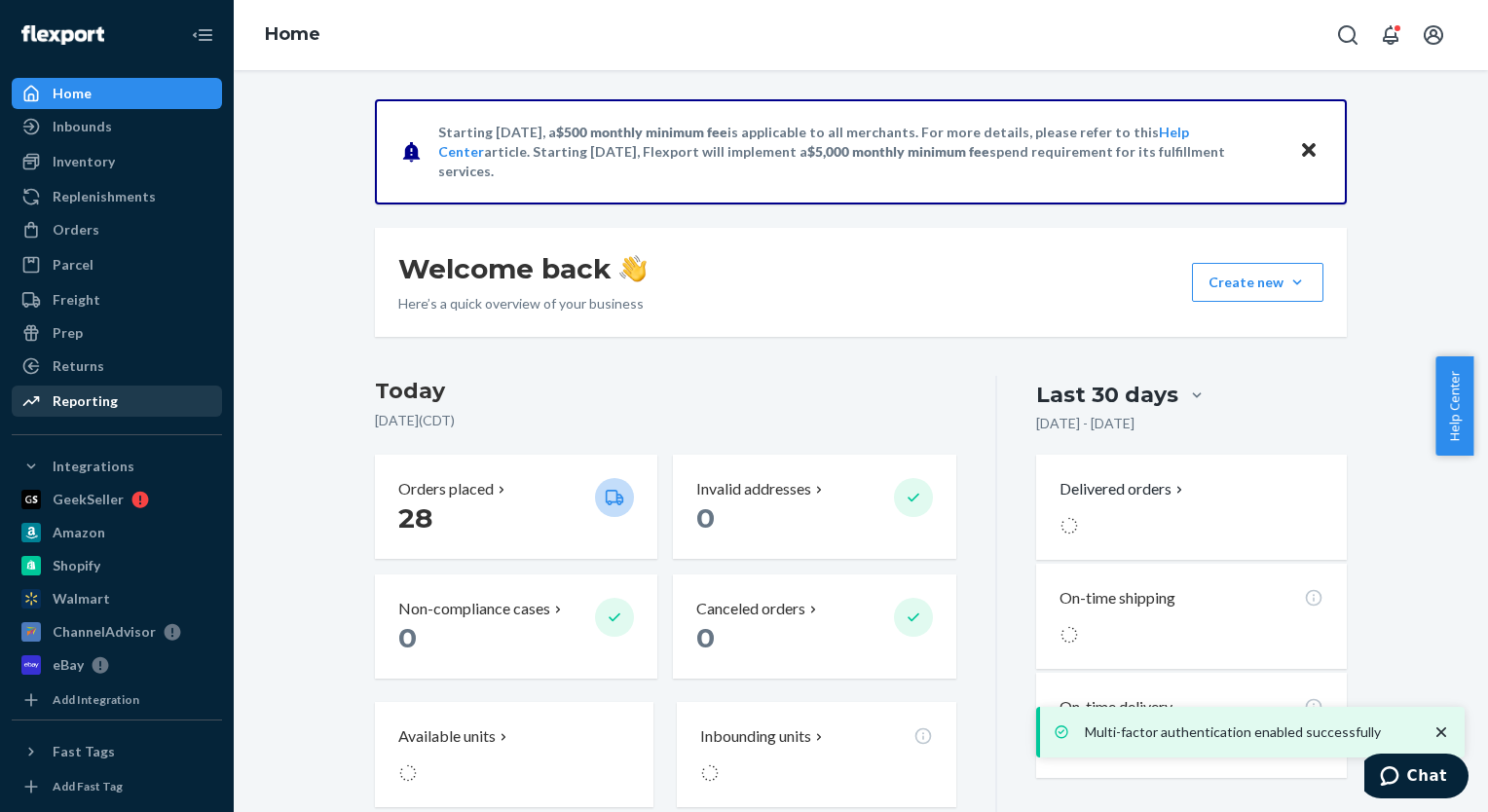  What do you see at coordinates (1391, 35) in the screenshot?
I see `button: Open notifications` at bounding box center [1391, 35].